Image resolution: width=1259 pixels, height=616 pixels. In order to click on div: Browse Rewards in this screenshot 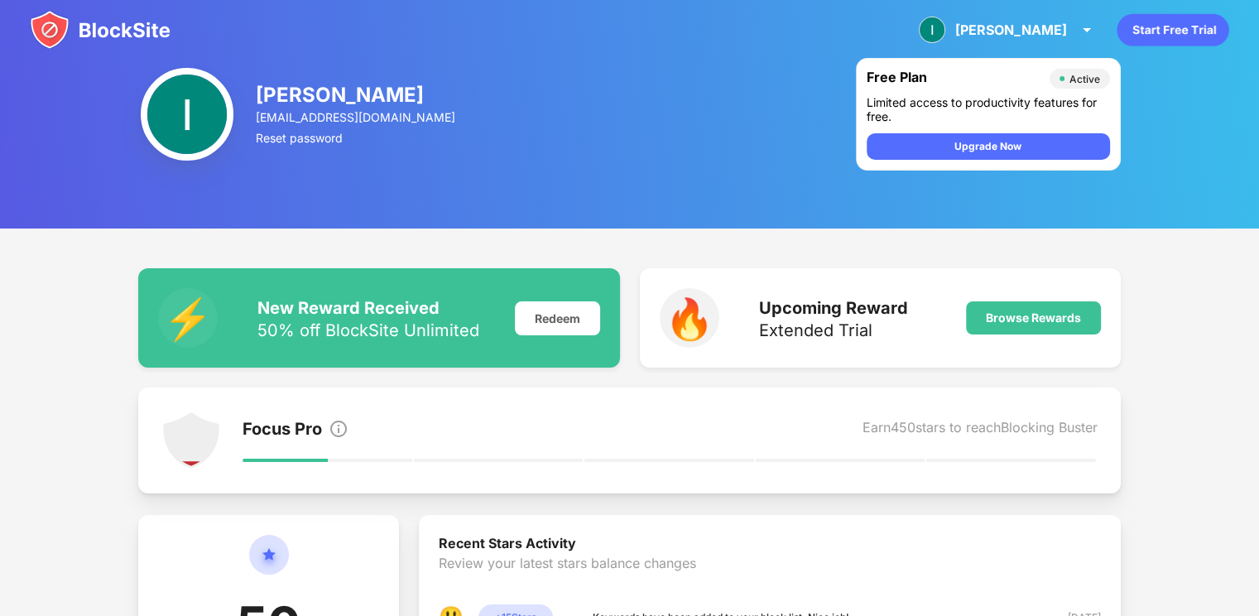, I will do `click(1033, 318)`.